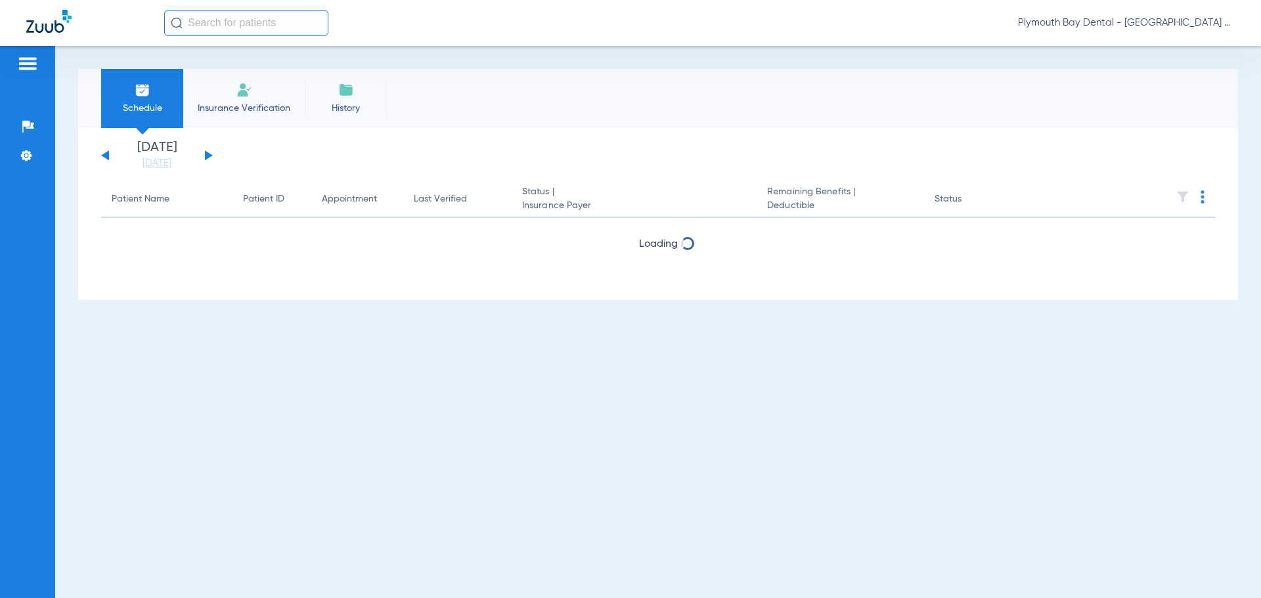 The height and width of the screenshot is (598, 1261). I want to click on img: group-dot-blue.svg, so click(1202, 197).